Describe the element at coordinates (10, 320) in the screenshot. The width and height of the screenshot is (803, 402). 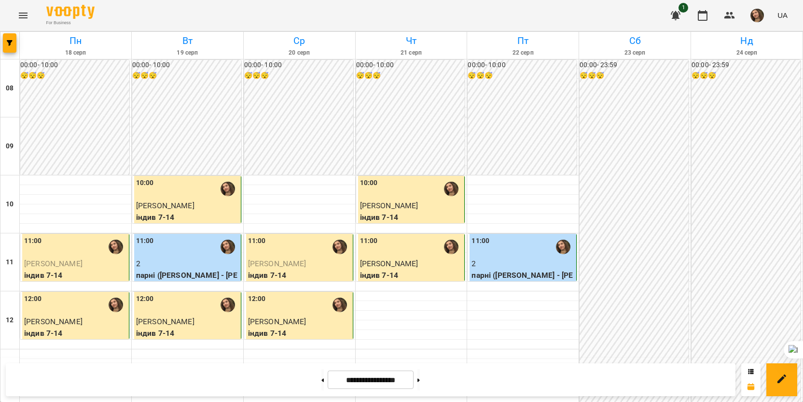
I see `h6: 12` at that location.